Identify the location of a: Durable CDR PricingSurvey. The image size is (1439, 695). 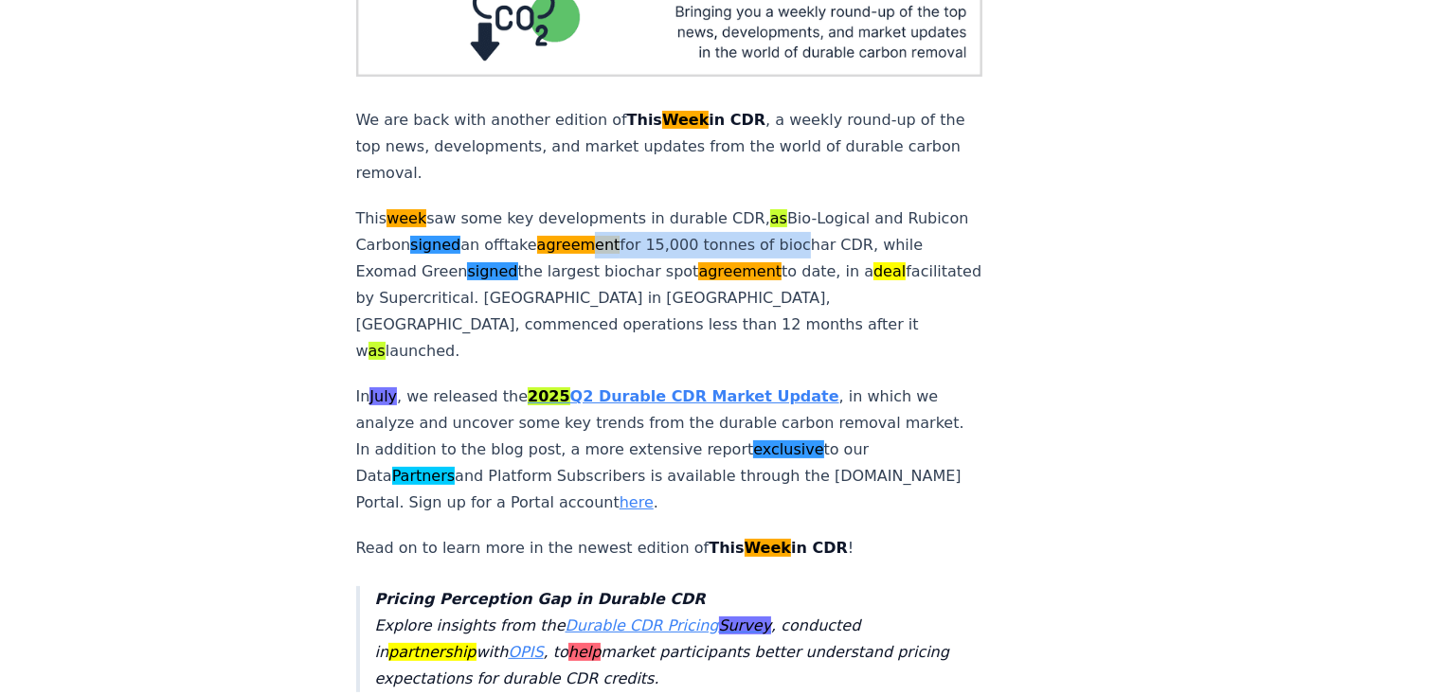
(669, 625).